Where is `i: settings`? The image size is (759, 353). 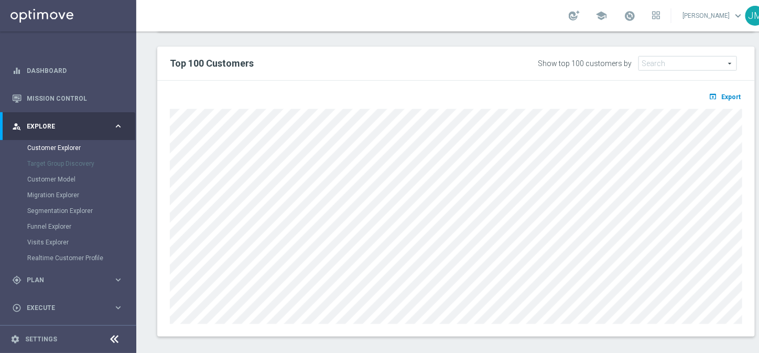 i: settings is located at coordinates (15, 339).